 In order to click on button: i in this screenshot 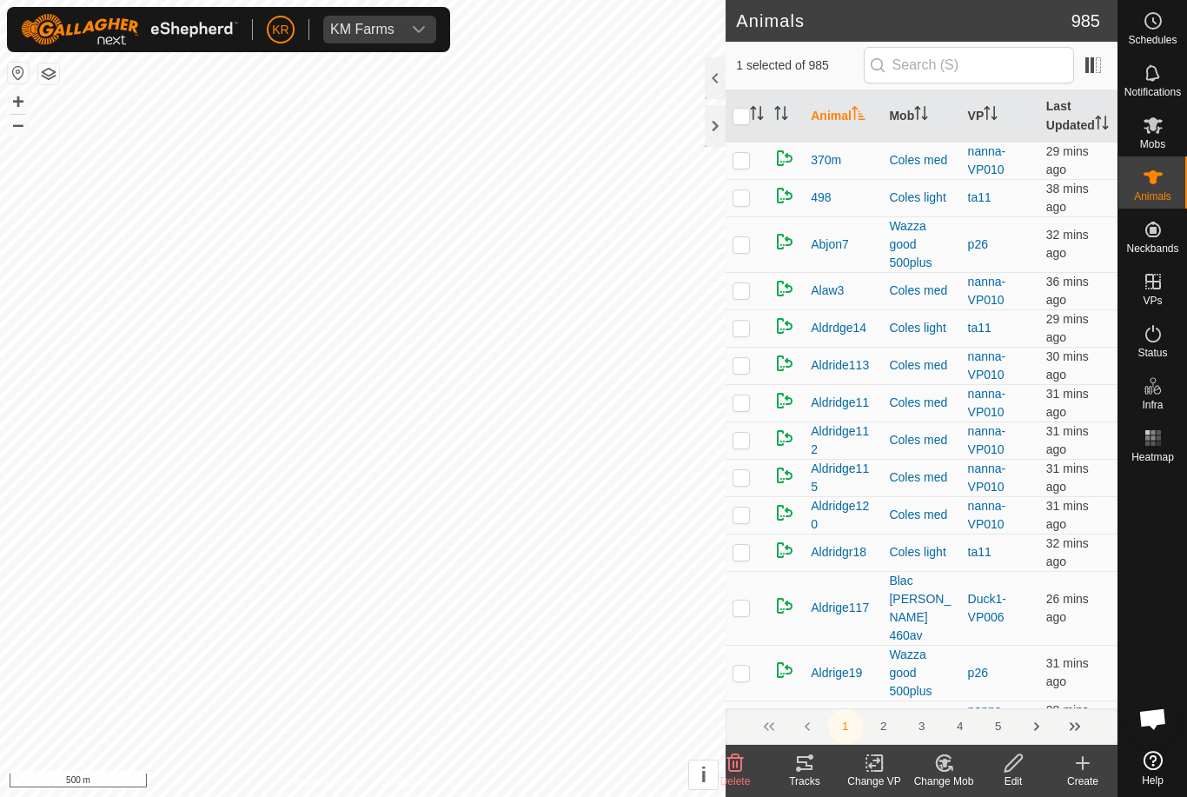, I will do `click(703, 774)`.